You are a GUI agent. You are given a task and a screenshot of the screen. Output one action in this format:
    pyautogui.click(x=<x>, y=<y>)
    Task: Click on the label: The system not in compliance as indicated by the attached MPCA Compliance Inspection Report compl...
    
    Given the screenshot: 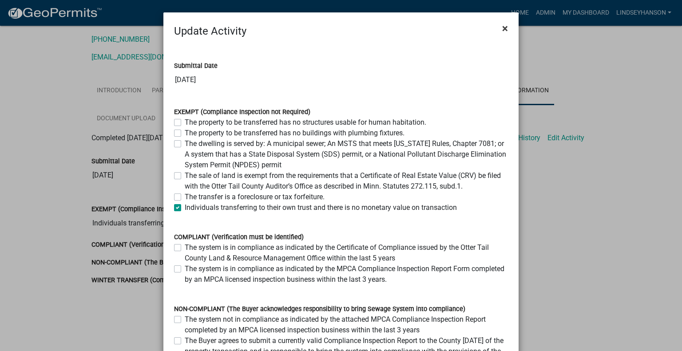 What is the action you would take?
    pyautogui.click(x=346, y=325)
    